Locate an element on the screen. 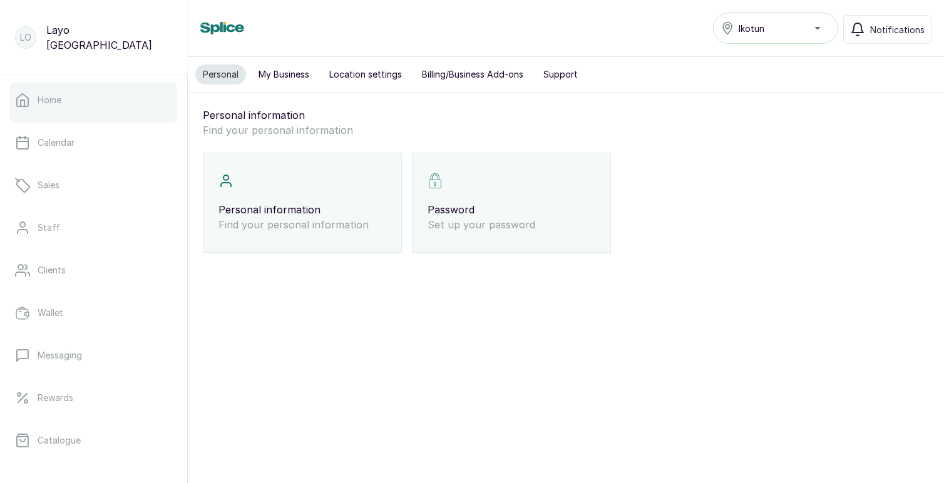  a: Catalogue is located at coordinates (93, 441).